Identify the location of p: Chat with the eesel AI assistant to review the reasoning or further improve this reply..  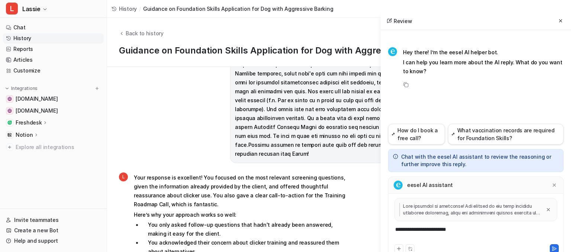
(480, 160).